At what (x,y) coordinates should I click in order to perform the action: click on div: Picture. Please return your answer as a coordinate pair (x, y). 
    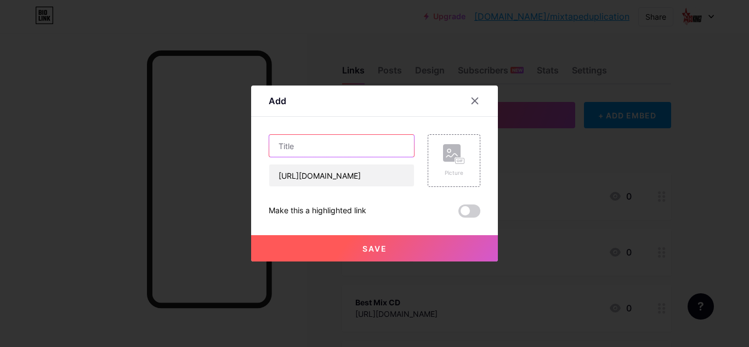
    Looking at the image, I should click on (454, 173).